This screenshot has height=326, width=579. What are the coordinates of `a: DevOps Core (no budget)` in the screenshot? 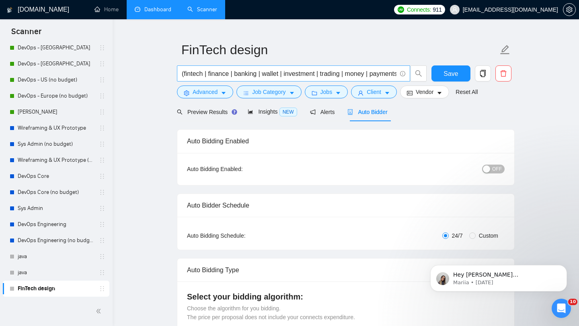 It's located at (56, 193).